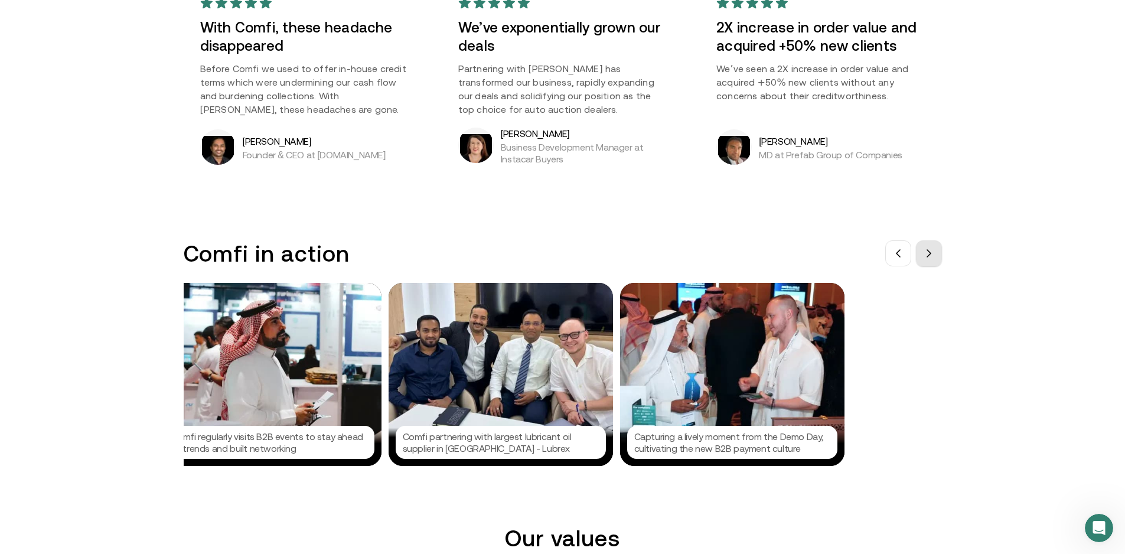 The height and width of the screenshot is (554, 1125). I want to click on h3: Comfi in action, so click(266, 253).